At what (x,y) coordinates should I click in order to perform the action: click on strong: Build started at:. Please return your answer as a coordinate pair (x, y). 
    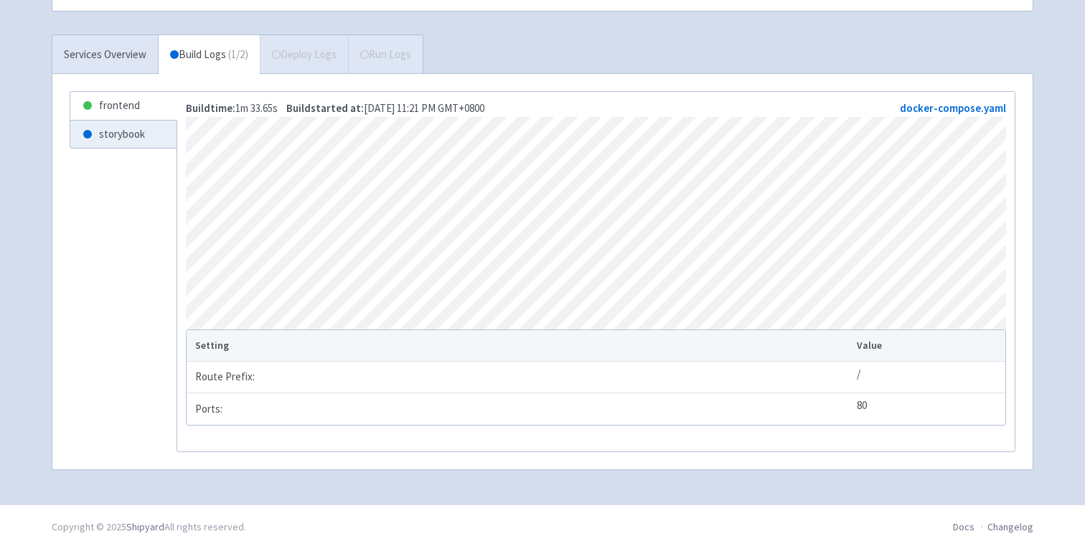
    Looking at the image, I should click on (325, 108).